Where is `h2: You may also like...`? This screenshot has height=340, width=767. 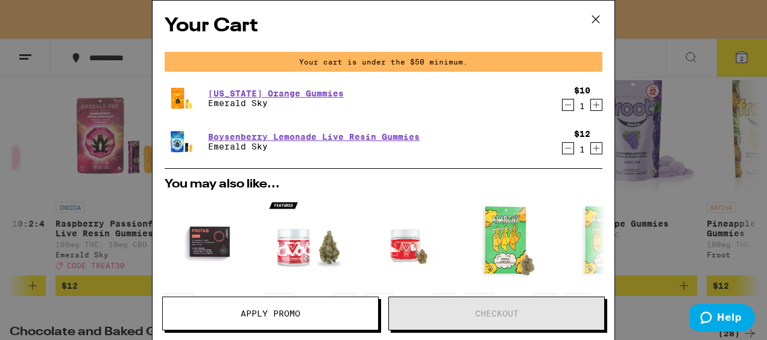
h2: You may also like... is located at coordinates (384, 185).